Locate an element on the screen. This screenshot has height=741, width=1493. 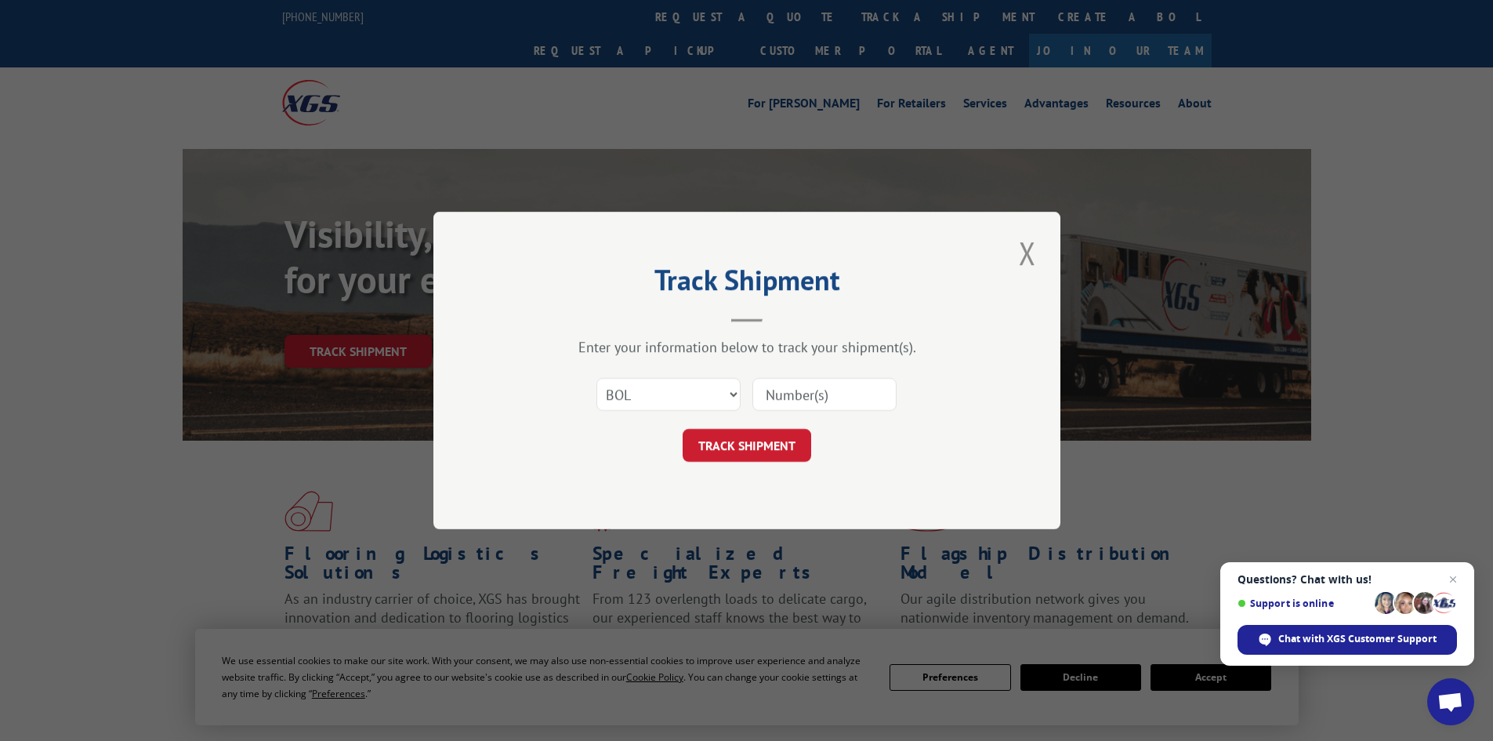
button: Close modal is located at coordinates (1027, 252).